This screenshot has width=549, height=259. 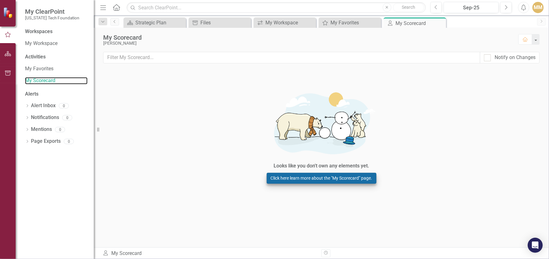 What do you see at coordinates (155, 23) in the screenshot?
I see `a: Strategic Plan` at bounding box center [155, 23].